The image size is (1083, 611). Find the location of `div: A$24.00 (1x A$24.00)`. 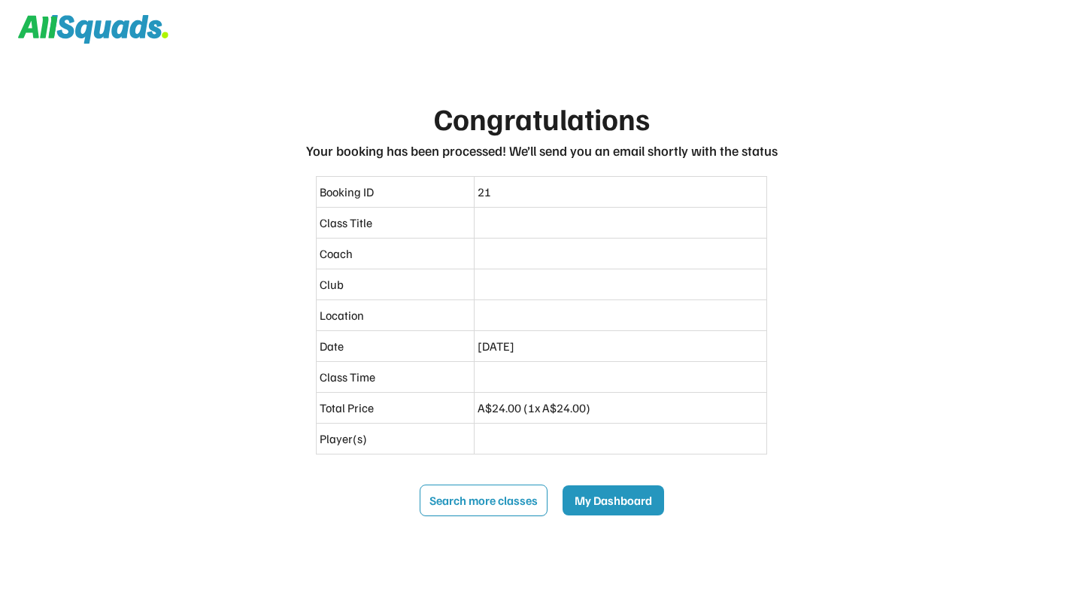

div: A$24.00 (1x A$24.00) is located at coordinates (621, 408).